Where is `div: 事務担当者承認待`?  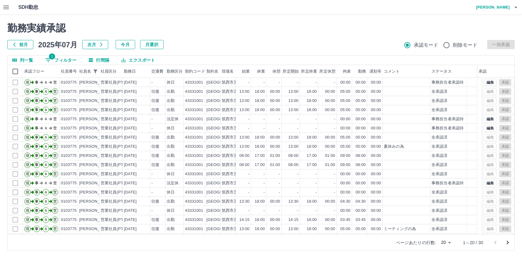 div: 事務担当者承認待 is located at coordinates (447, 83).